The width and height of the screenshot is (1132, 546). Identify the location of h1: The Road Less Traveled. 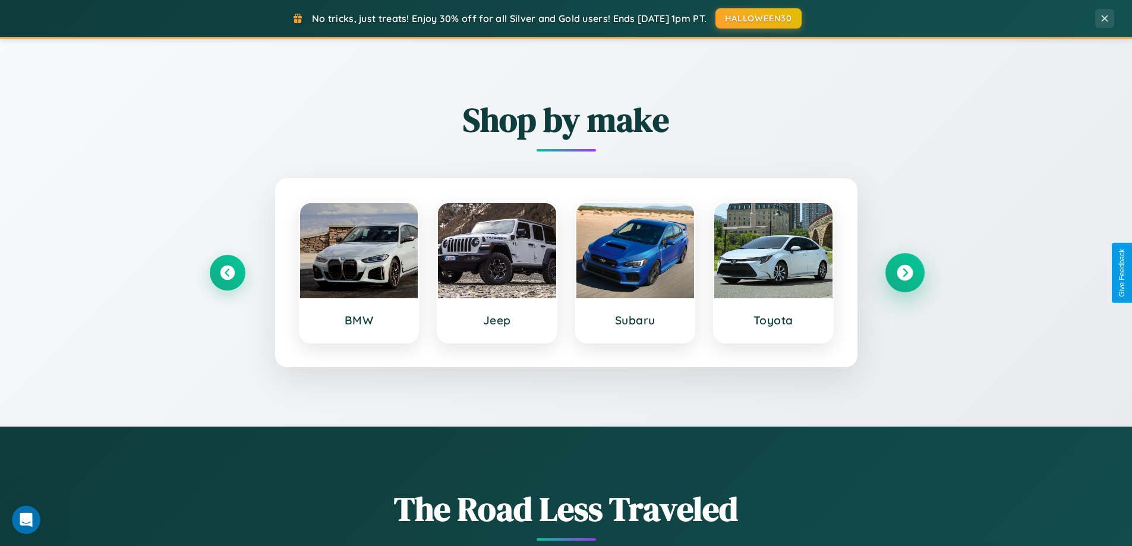
(566, 509).